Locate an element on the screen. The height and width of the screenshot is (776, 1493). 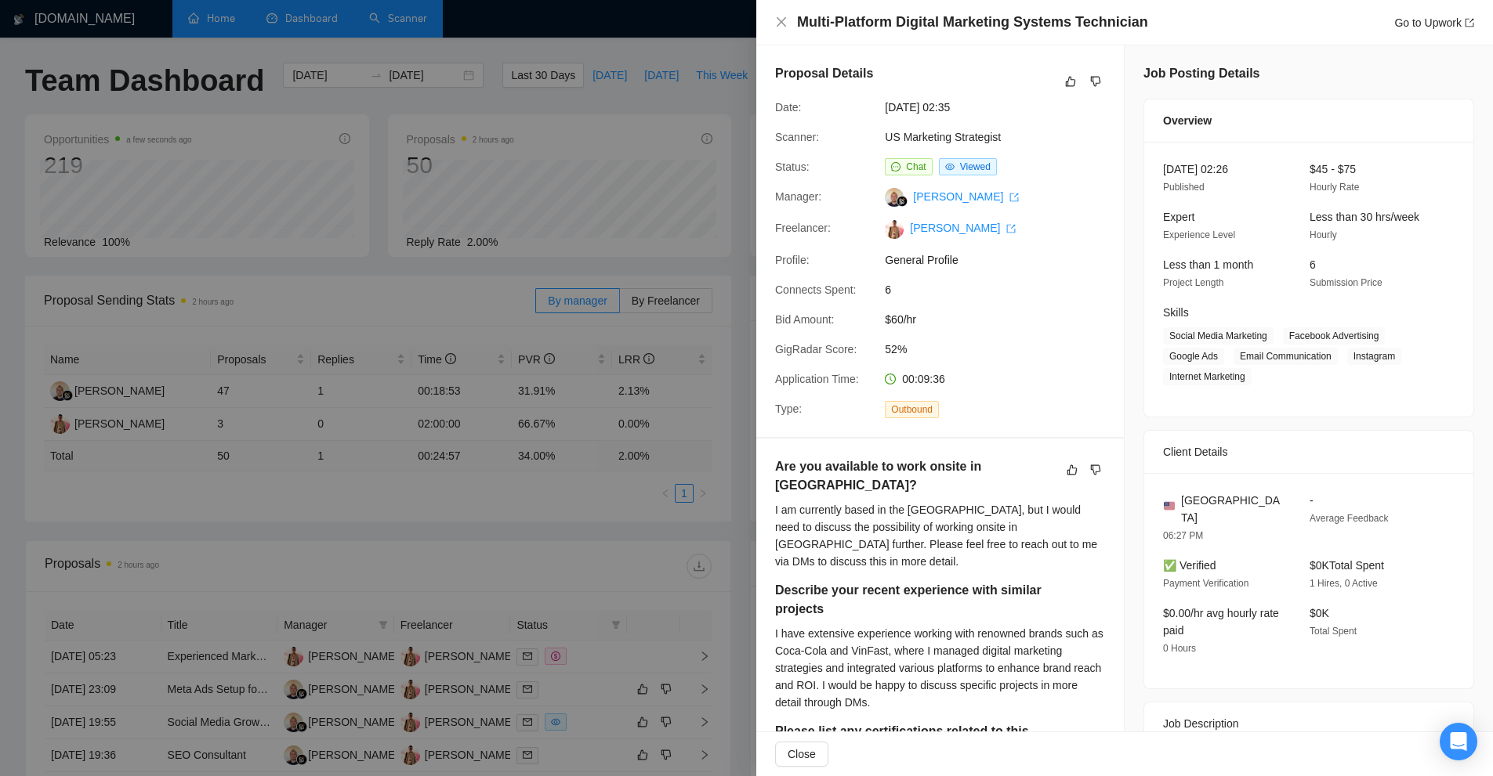
span: $0.00/hr avg hourly rate paid is located at coordinates (1221, 622).